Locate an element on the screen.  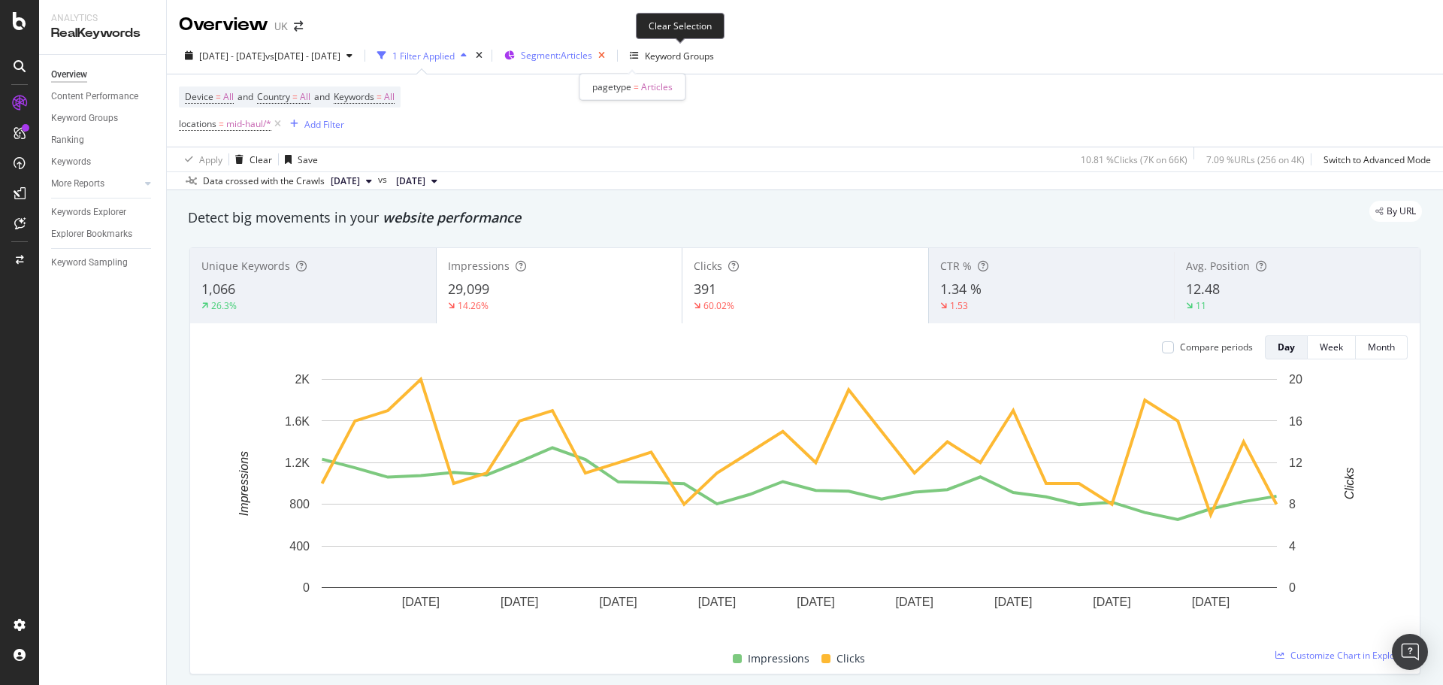
button: Keyword Groups is located at coordinates (672, 56).